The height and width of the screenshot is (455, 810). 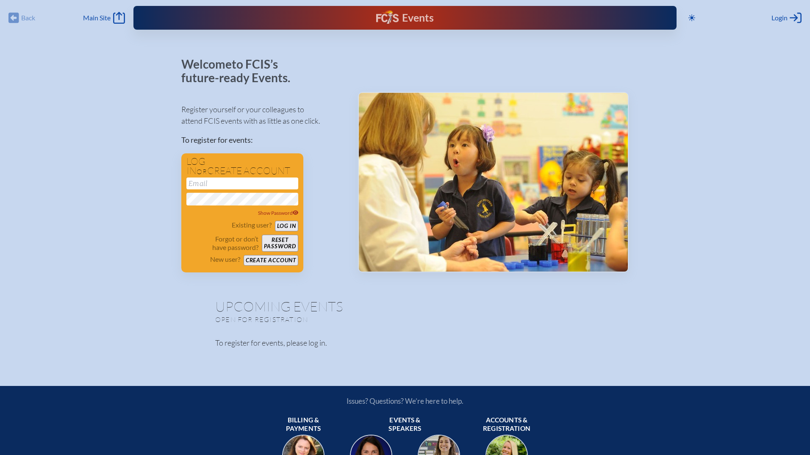 I want to click on input: Email, so click(x=242, y=183).